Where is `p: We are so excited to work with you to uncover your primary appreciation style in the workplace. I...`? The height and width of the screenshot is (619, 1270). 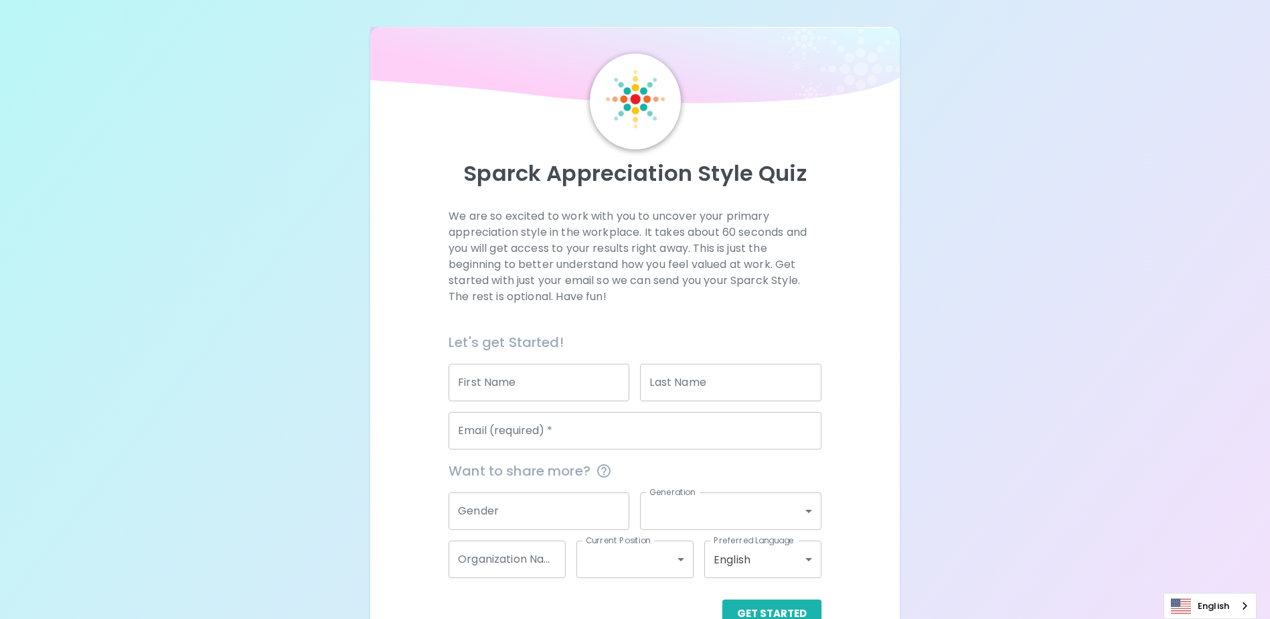 p: We are so excited to work with you to uncover your primary appreciation style in the workplace. I... is located at coordinates (635, 256).